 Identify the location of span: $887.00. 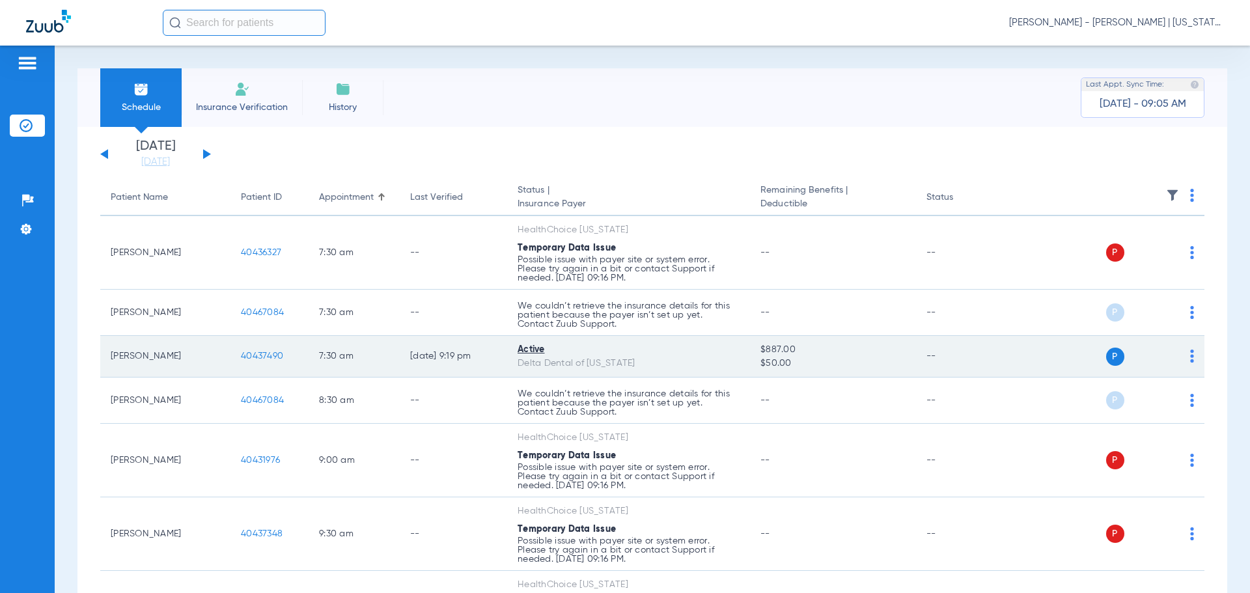
(833, 350).